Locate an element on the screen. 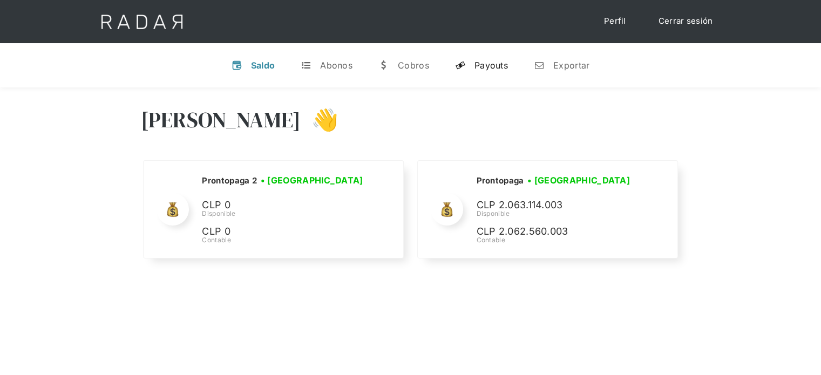  div: Payouts is located at coordinates (491, 65).